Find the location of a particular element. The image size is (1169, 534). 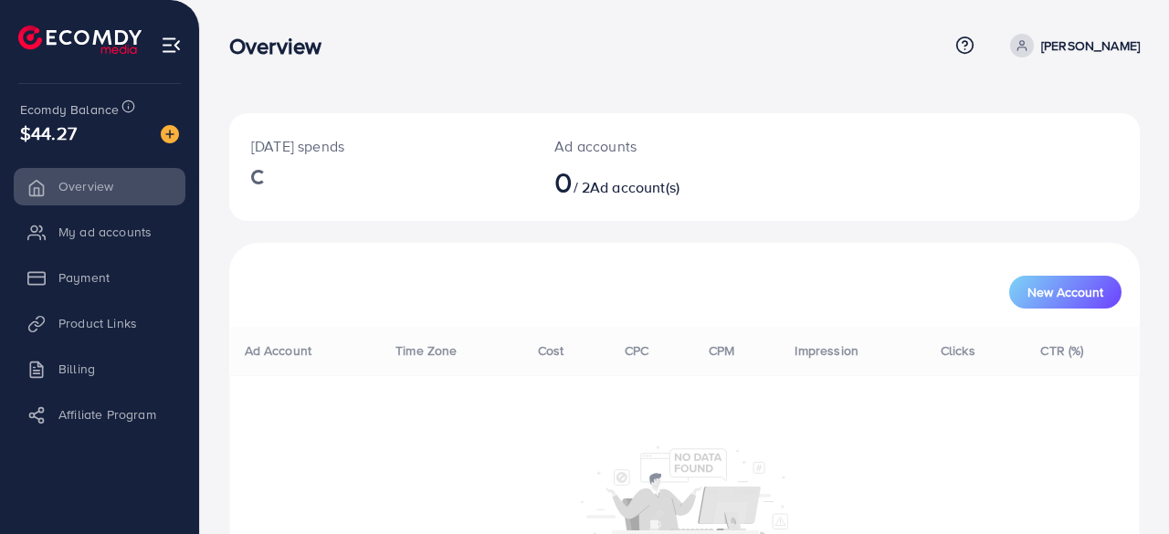

span: $44.27 is located at coordinates (48, 132).